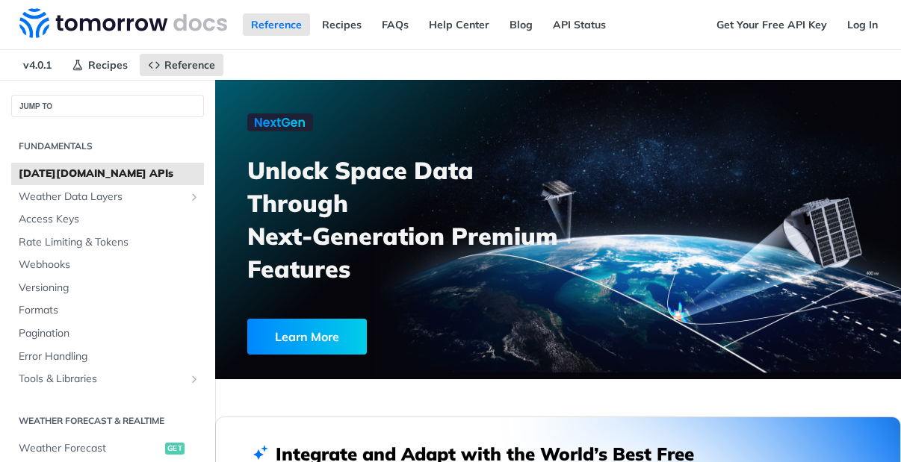 The height and width of the screenshot is (462, 901). I want to click on span: Reference, so click(190, 65).